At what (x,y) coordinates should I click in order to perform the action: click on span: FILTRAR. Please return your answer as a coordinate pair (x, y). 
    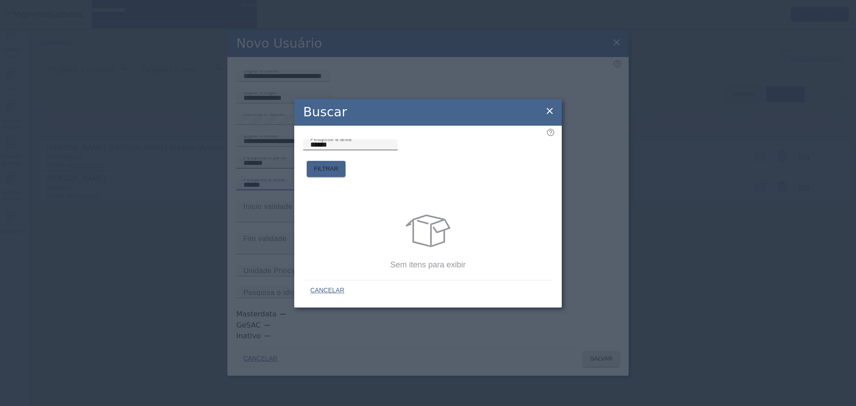
    Looking at the image, I should click on (326, 169).